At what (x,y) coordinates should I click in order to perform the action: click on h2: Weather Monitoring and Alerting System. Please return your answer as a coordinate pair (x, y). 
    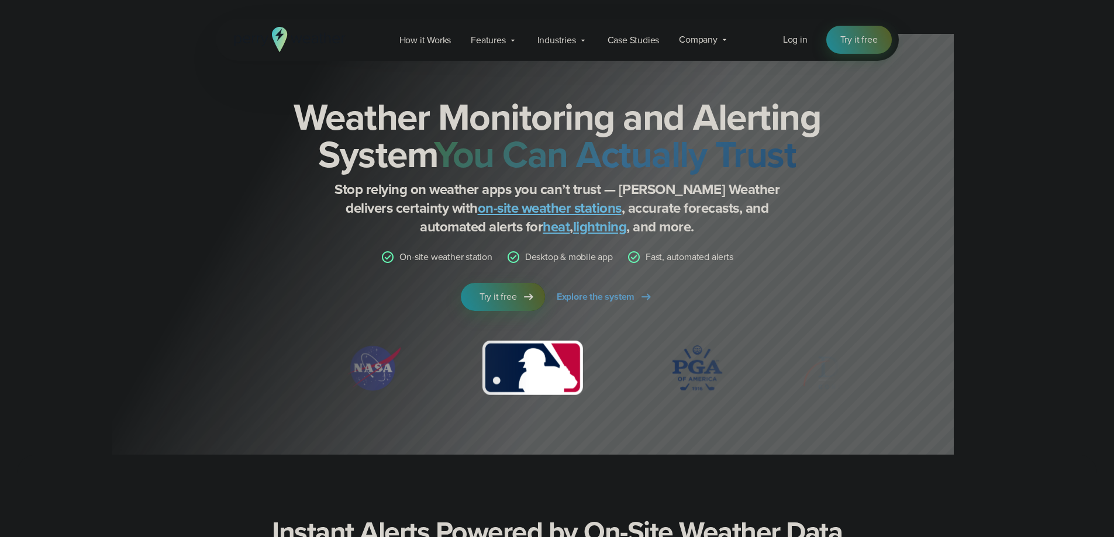
    Looking at the image, I should click on (557, 136).